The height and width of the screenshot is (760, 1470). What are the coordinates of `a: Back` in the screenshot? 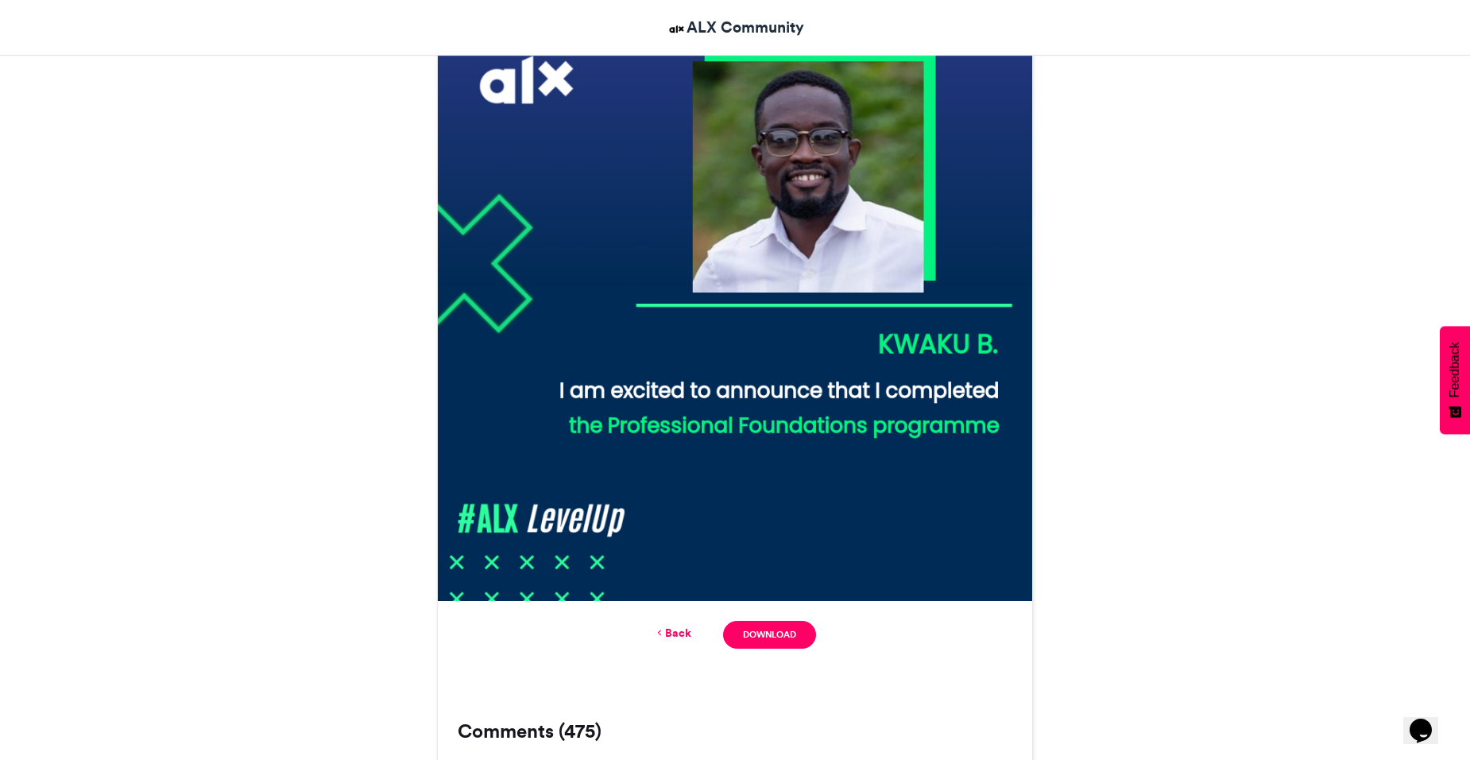 It's located at (672, 633).